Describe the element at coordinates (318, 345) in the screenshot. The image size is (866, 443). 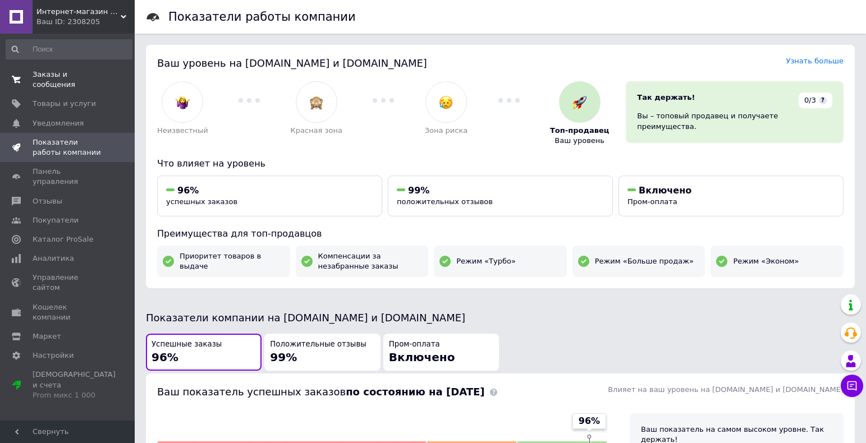
I see `span: Положительные отзывы` at that location.